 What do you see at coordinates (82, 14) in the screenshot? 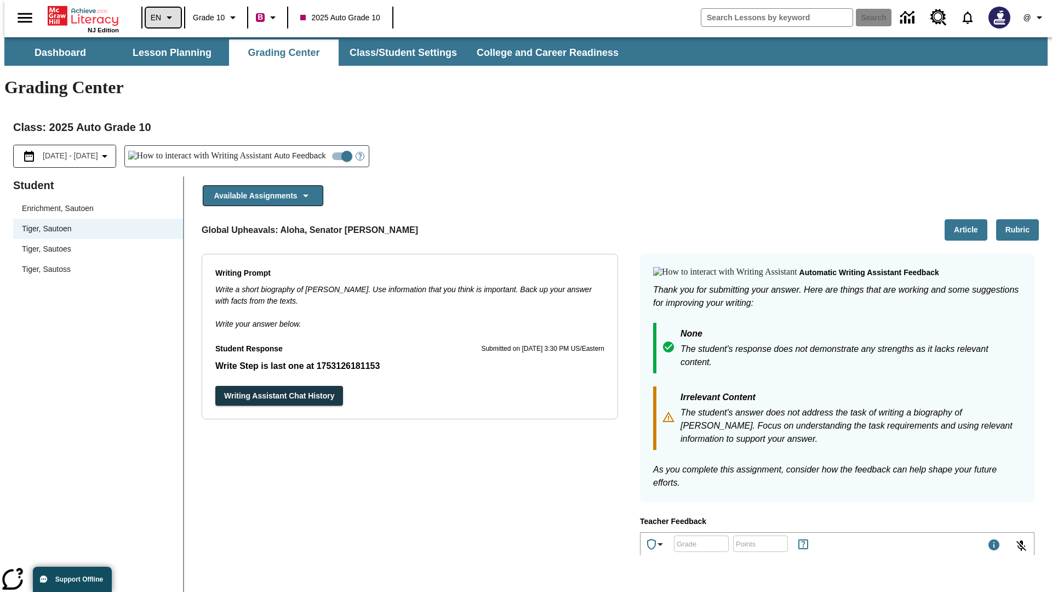
I see `body: Type your response here.` at bounding box center [82, 14].